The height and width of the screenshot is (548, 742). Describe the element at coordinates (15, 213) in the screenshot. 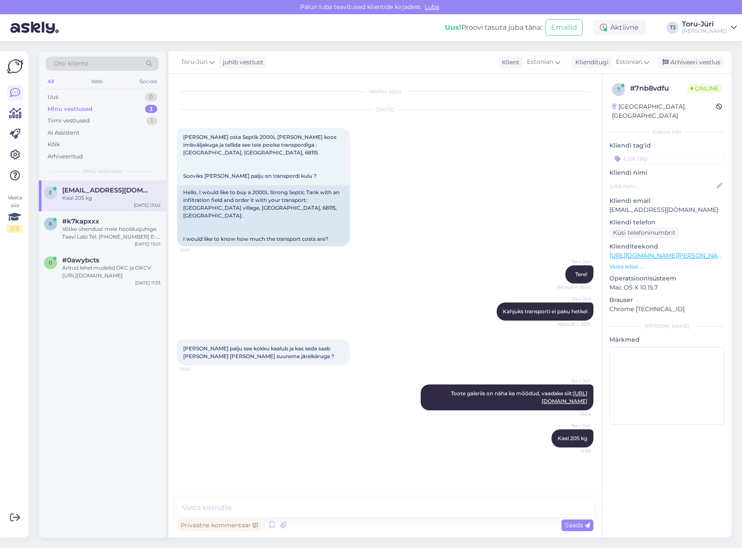

I see `div: Vaata siia` at that location.